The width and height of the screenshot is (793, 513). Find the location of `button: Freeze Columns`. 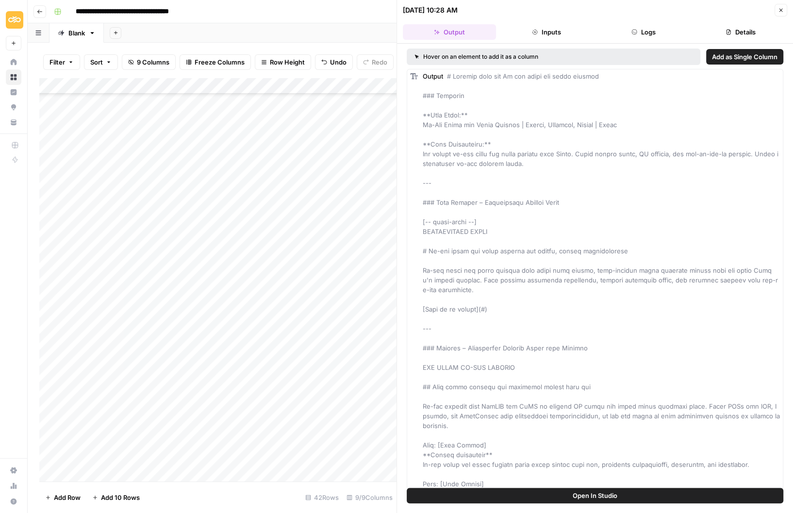

button: Freeze Columns is located at coordinates (215, 62).